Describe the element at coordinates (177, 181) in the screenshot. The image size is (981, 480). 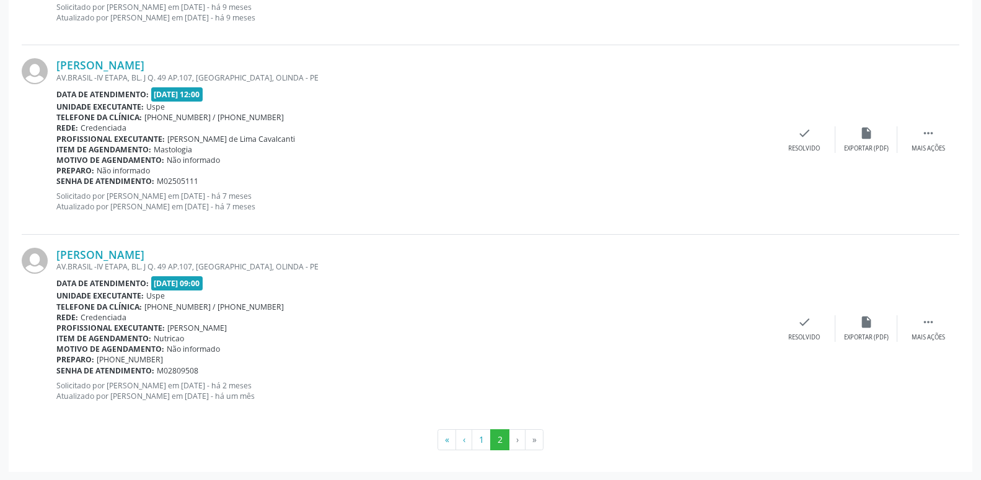
I see `span: M02505111` at that location.